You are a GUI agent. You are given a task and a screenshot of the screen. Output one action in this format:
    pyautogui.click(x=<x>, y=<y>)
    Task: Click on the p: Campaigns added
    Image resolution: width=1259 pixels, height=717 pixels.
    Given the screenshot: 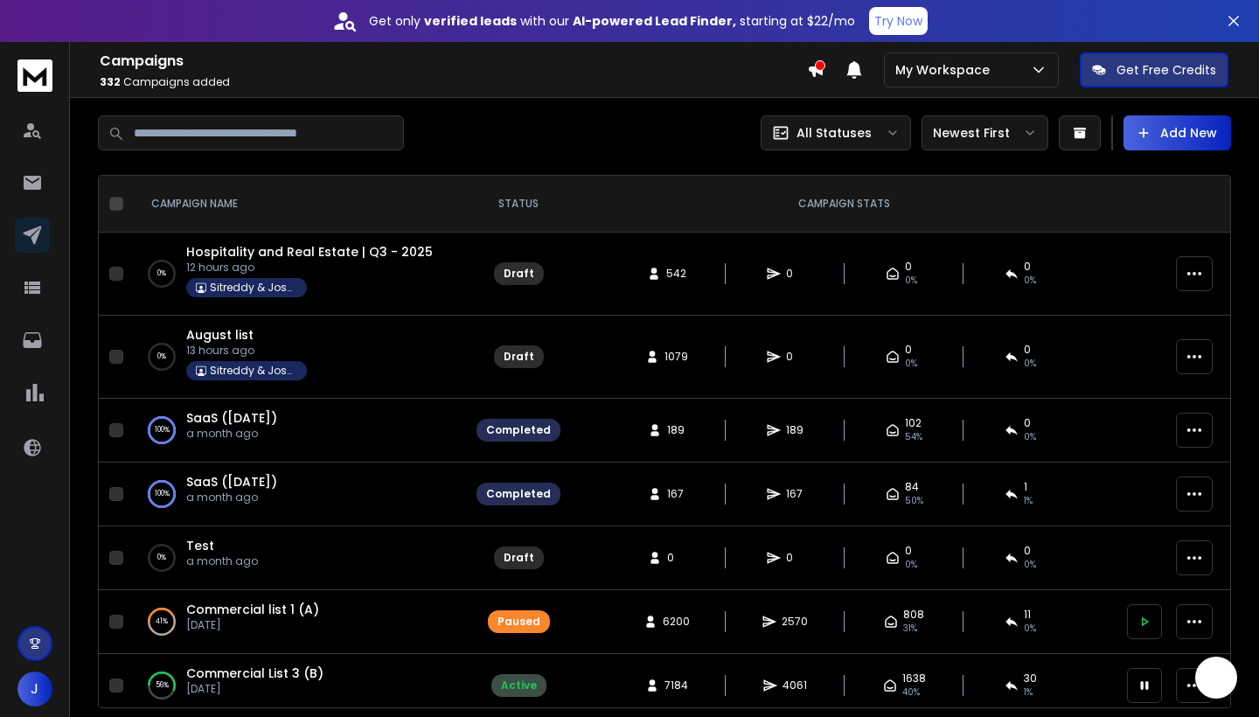 What is the action you would take?
    pyautogui.click(x=453, y=82)
    